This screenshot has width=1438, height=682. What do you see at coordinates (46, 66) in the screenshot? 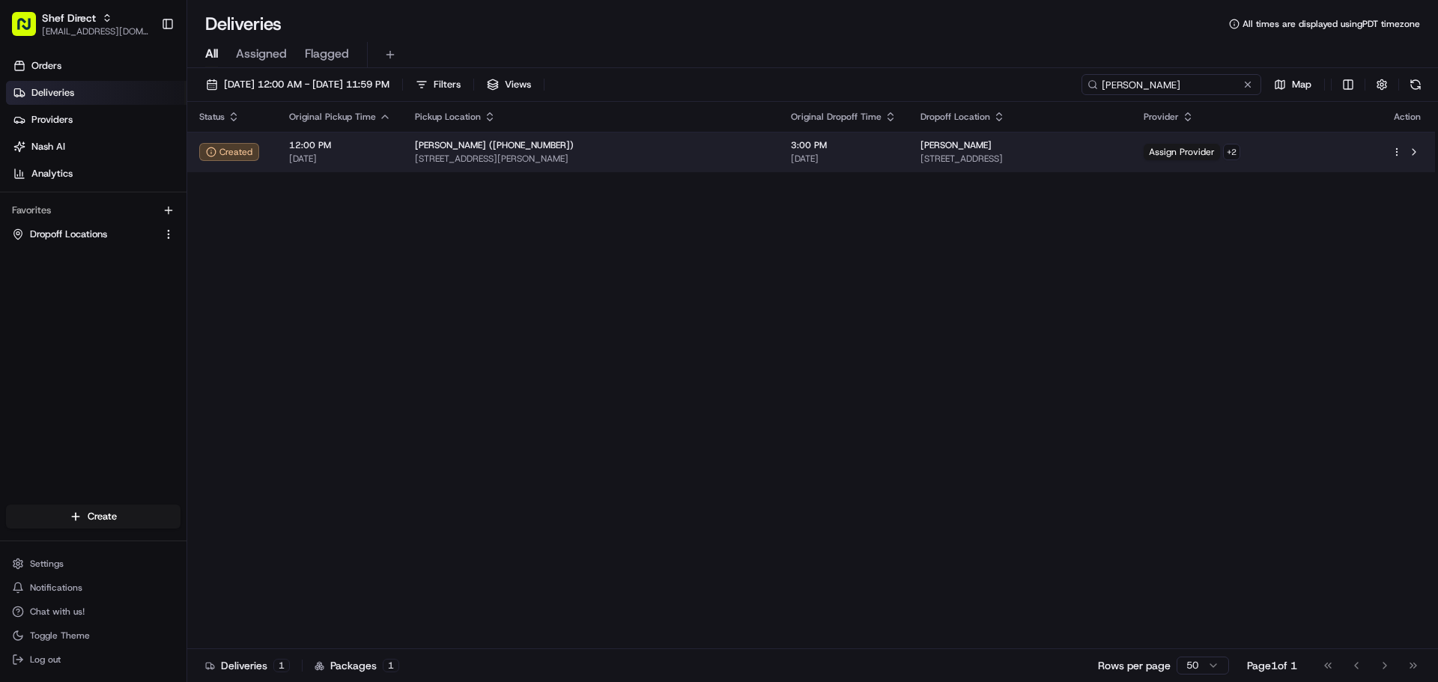
I see `span: Orders` at bounding box center [46, 66].